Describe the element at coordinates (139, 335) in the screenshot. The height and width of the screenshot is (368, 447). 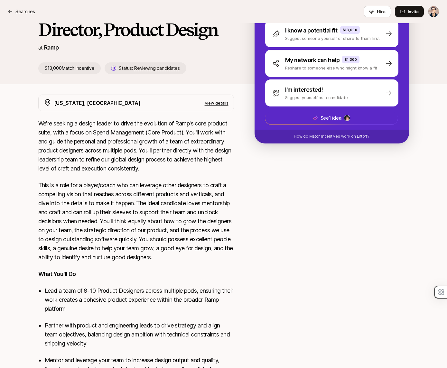
I see `p: Partner with product and engineering leads to drive strategy and align team objectives, balancing...` at that location.